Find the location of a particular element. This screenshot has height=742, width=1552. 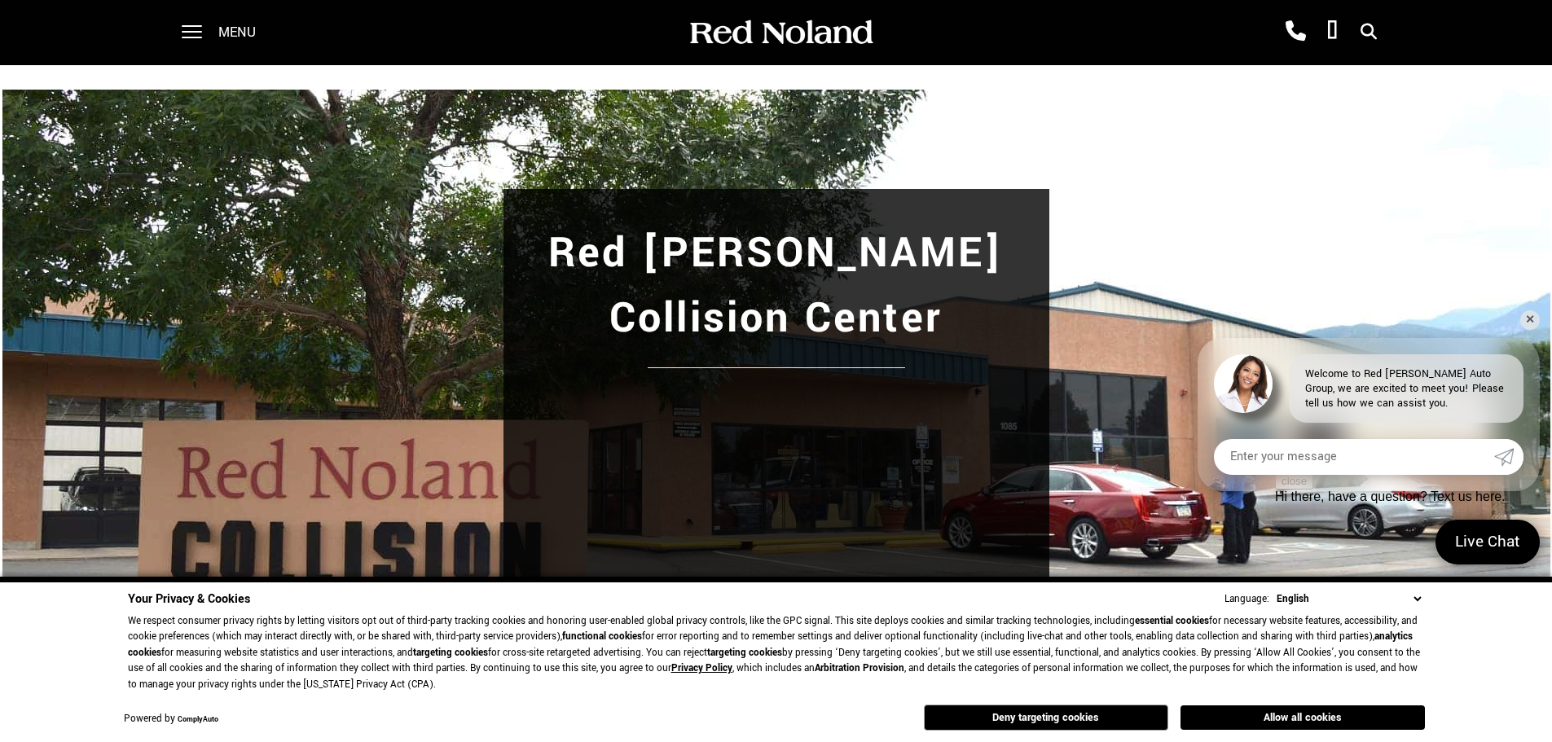

img: Red Noland Auto Group is located at coordinates (780, 33).